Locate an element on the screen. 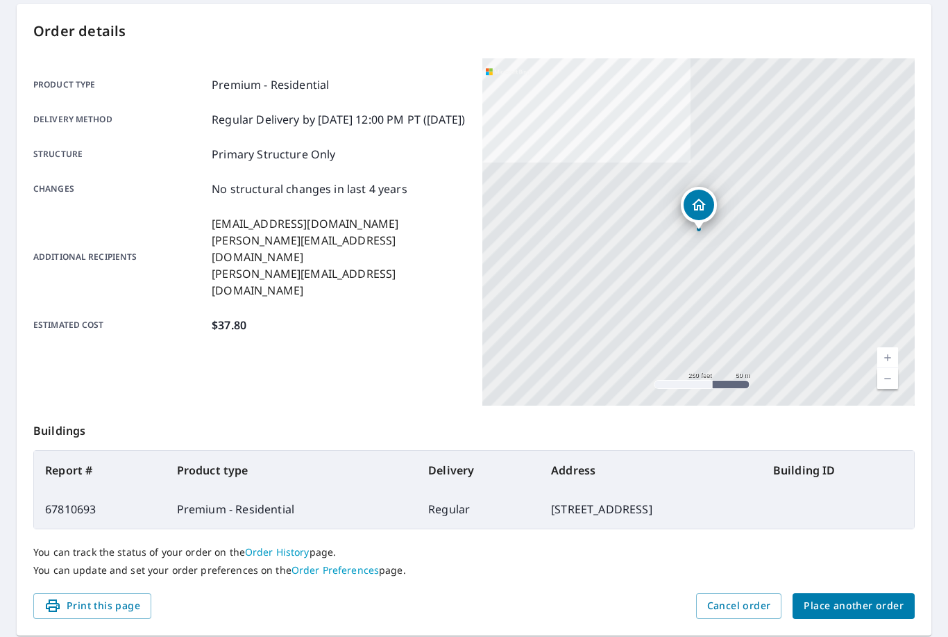 The width and height of the screenshot is (948, 637). p: Primary Structure Only is located at coordinates (274, 154).